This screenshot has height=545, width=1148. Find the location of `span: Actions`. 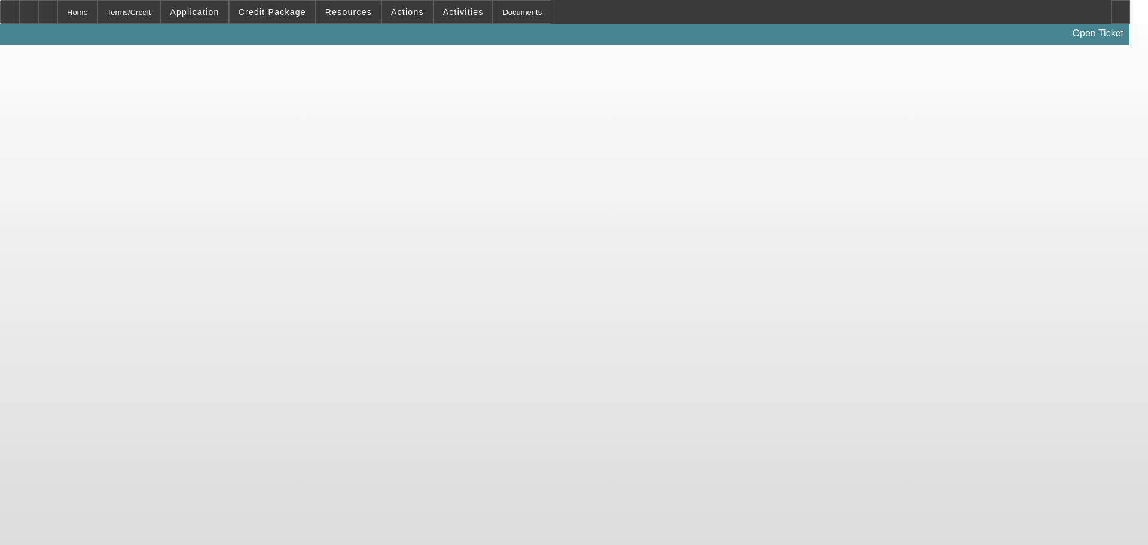

span: Actions is located at coordinates (407, 12).